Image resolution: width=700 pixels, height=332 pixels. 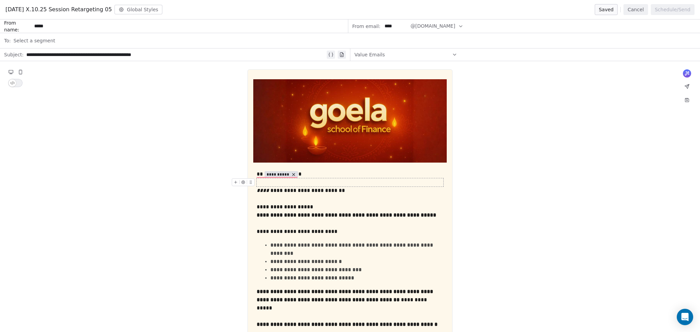 I want to click on span: To:, so click(x=7, y=41).